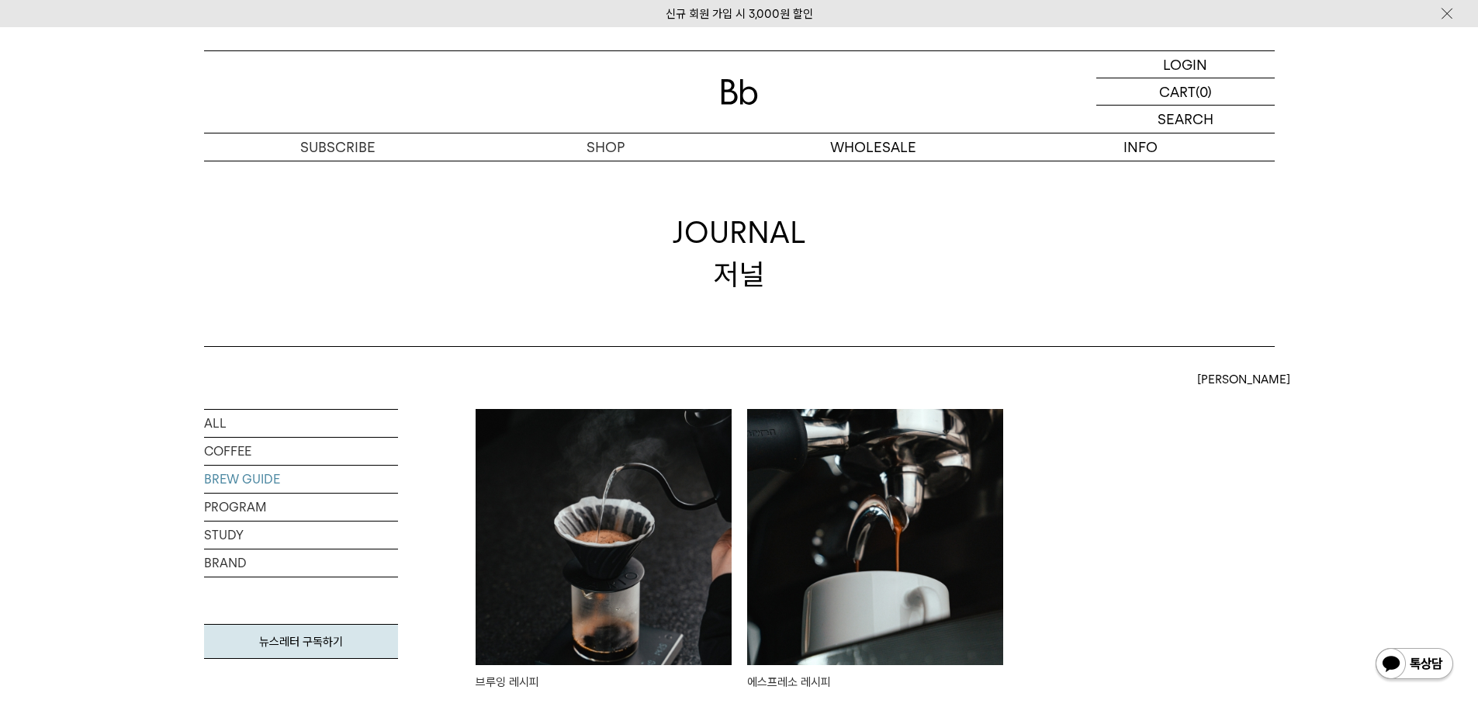 The height and width of the screenshot is (707, 1478). What do you see at coordinates (1186, 64) in the screenshot?
I see `a: LOGIN` at bounding box center [1186, 64].